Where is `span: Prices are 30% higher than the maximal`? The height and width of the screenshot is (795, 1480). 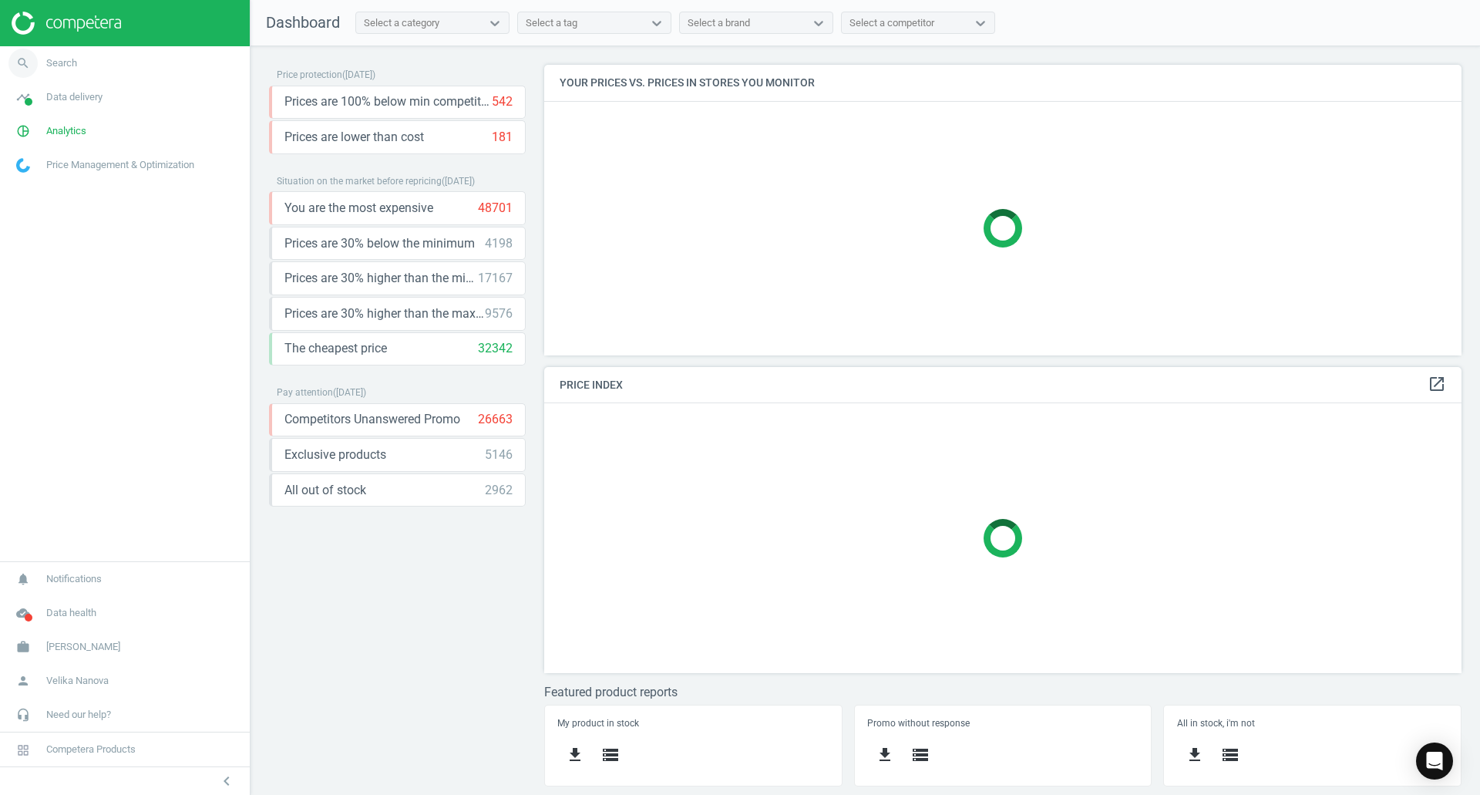
span: Prices are 30% higher than the maximal is located at coordinates (385, 314).